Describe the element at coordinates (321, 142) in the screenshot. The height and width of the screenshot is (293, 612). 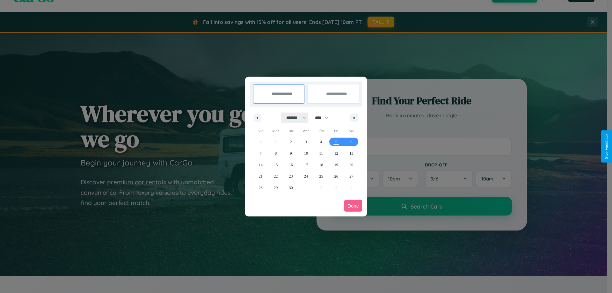
I see `button: 4` at that location.